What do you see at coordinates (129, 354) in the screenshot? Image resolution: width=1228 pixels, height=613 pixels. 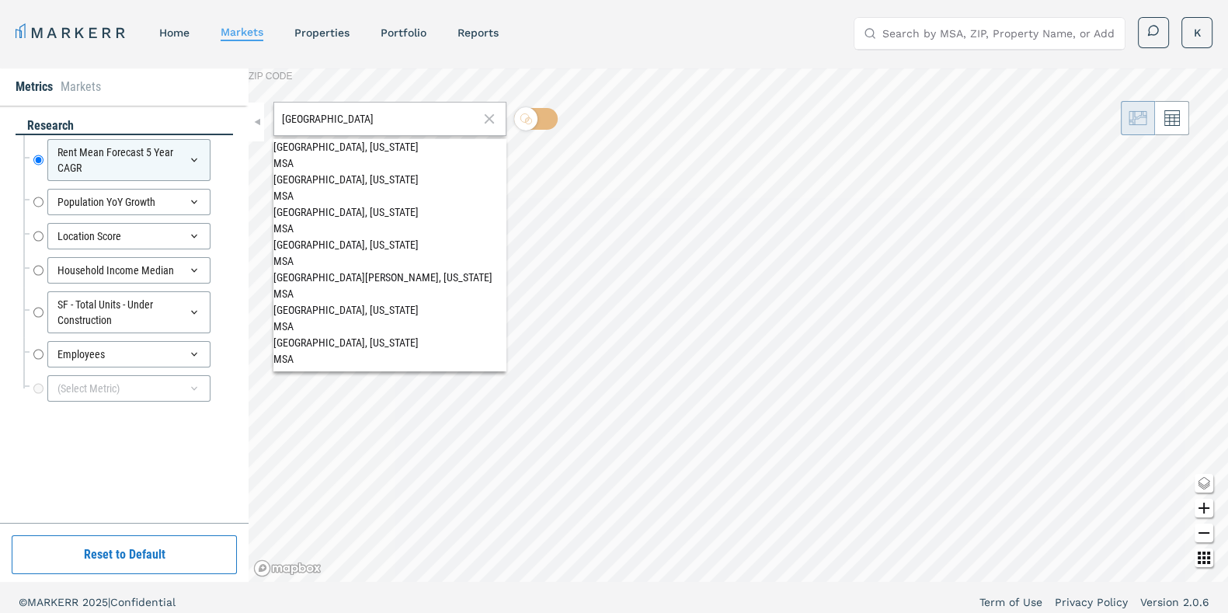 I see `div: Employees` at bounding box center [129, 354].